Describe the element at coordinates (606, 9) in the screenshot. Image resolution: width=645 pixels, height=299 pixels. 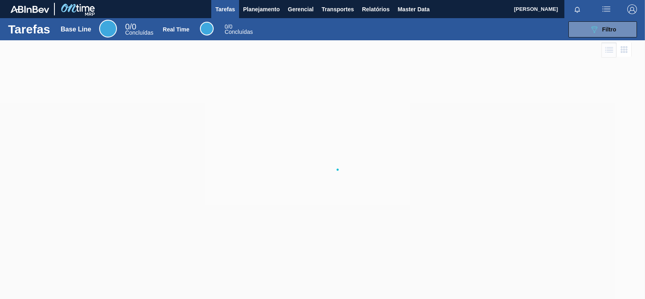
I see `img: userActions` at that location.